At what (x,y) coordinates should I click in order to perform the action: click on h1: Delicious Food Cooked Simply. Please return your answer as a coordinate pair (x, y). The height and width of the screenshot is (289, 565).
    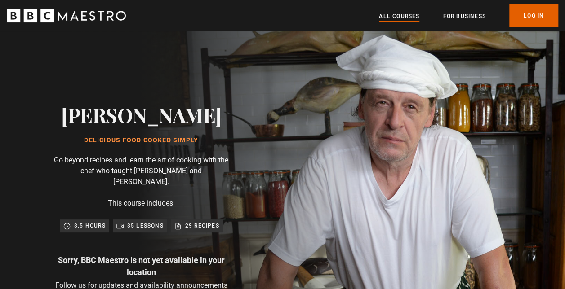
    Looking at the image, I should click on (141, 141).